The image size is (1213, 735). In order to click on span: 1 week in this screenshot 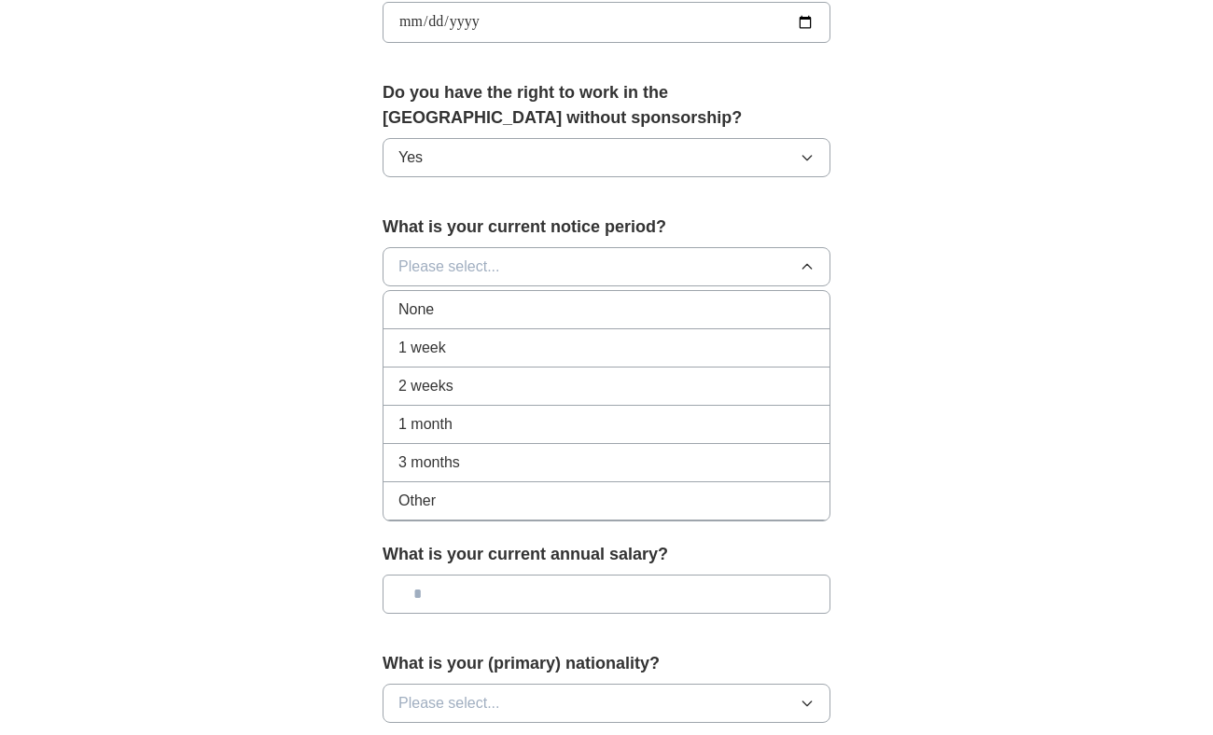, I will do `click(422, 348)`.